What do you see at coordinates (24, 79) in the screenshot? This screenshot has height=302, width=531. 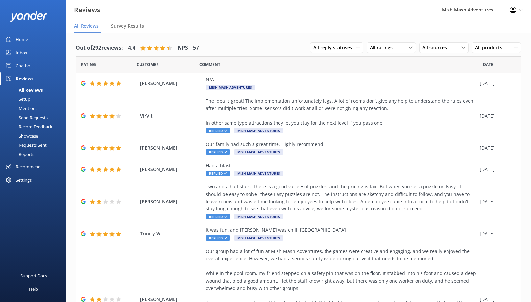 I see `div: Reviews` at bounding box center [24, 79].